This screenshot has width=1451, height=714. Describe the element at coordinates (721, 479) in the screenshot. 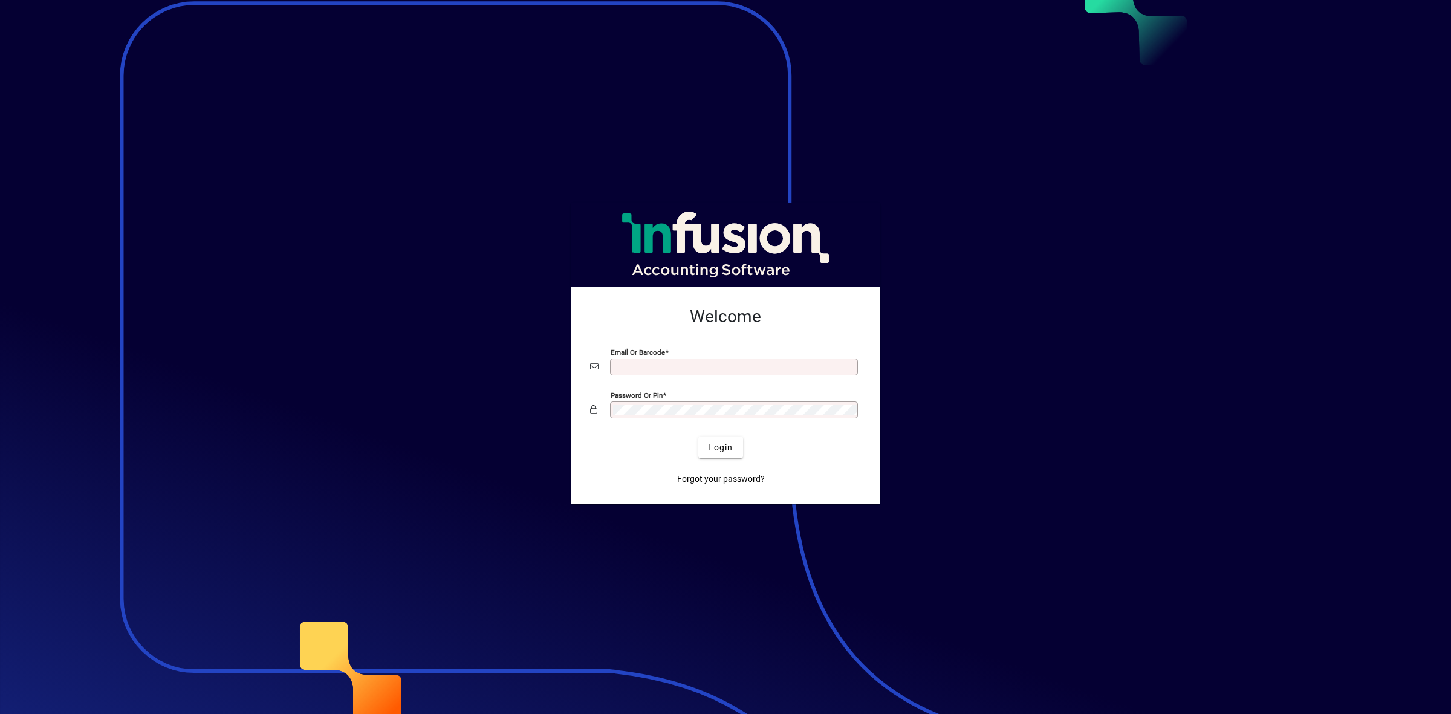

I see `a: Forgot your password?` at that location.